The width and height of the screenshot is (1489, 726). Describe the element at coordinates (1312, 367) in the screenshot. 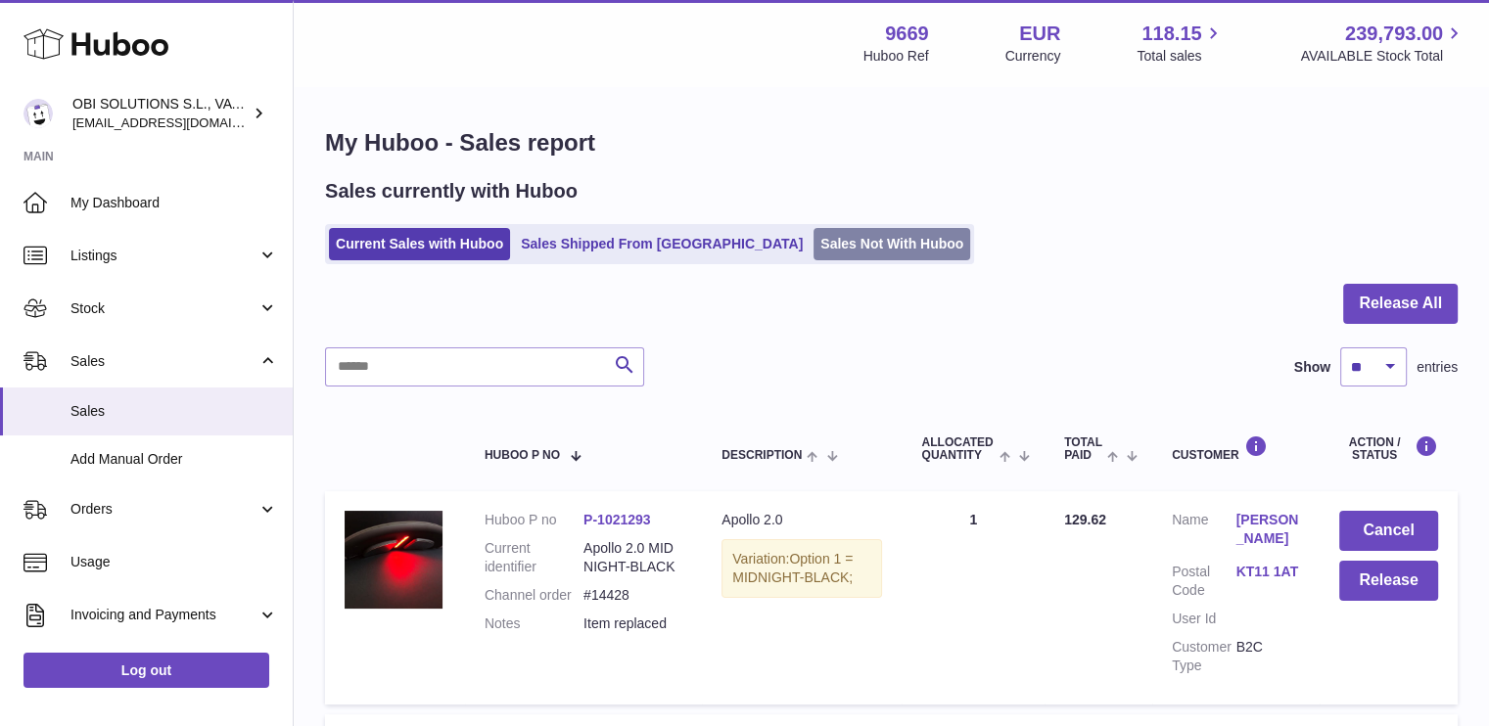

I see `label: Show` at that location.